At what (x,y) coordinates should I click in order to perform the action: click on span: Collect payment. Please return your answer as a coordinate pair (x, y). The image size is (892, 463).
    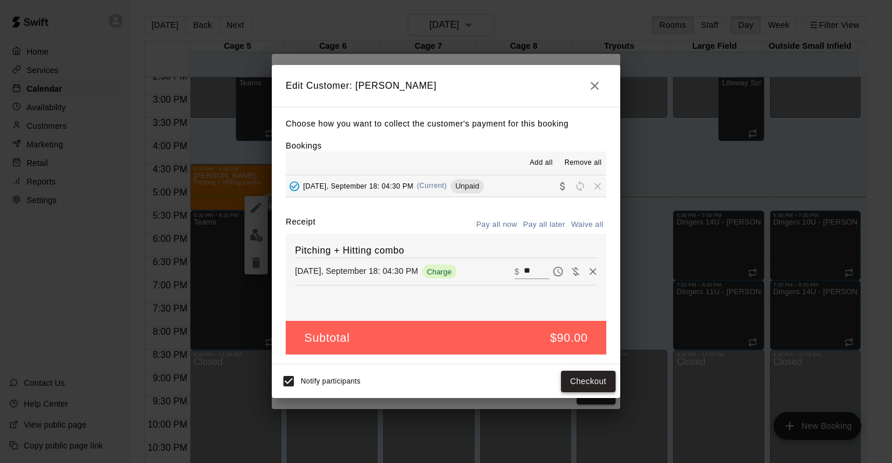
    Looking at the image, I should click on (562, 185).